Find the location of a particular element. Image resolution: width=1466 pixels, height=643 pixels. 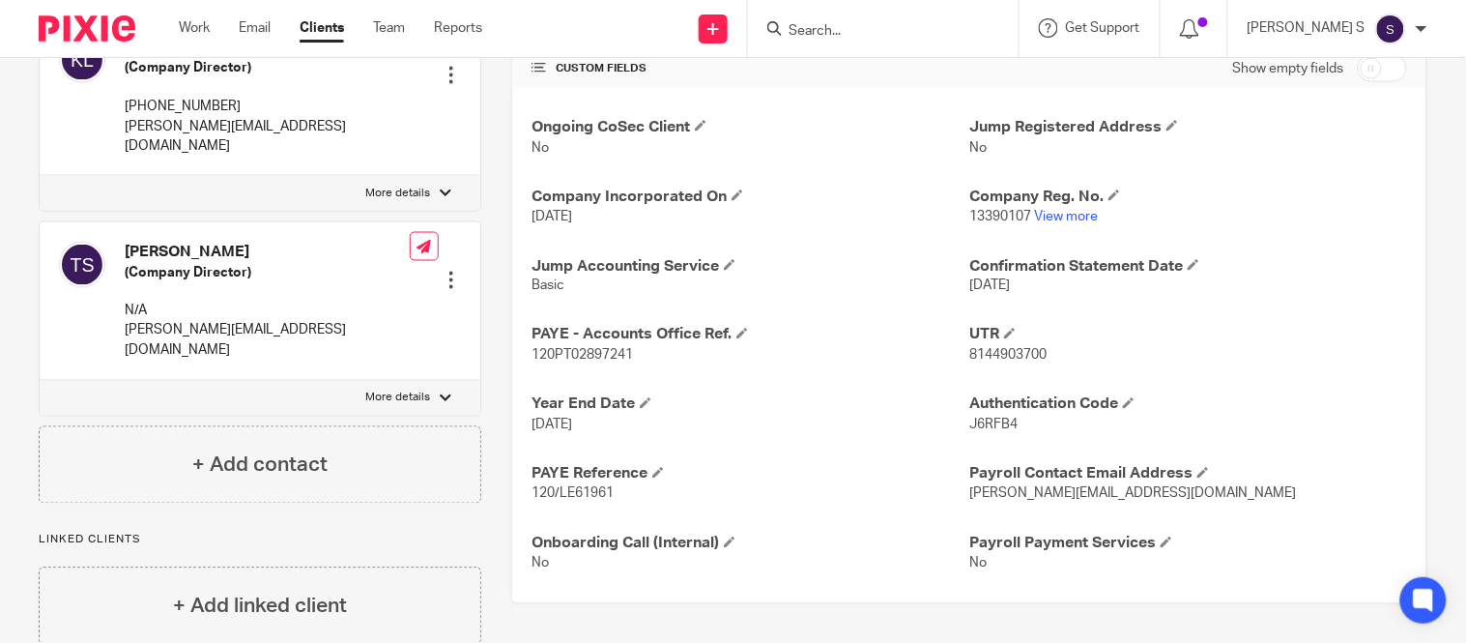

input: Search is located at coordinates (873, 32).